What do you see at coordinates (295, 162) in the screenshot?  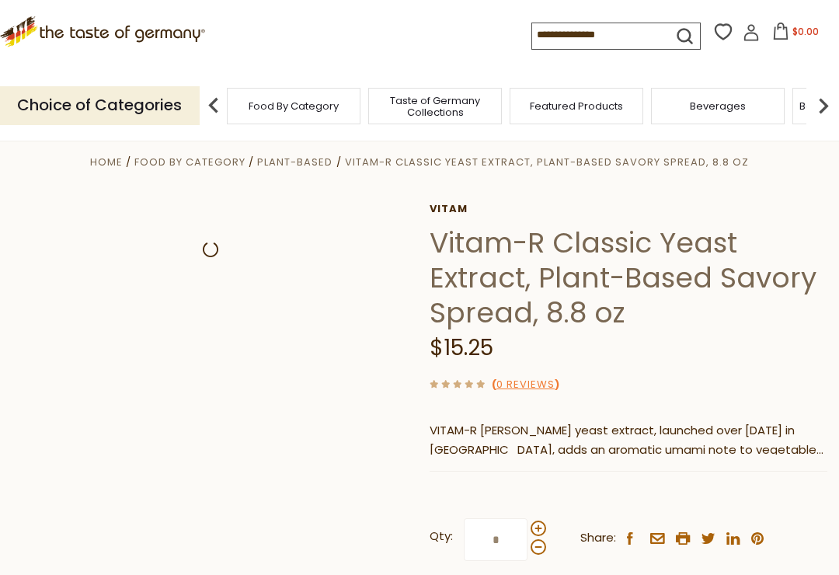 I see `a: Plant-Based` at bounding box center [295, 162].